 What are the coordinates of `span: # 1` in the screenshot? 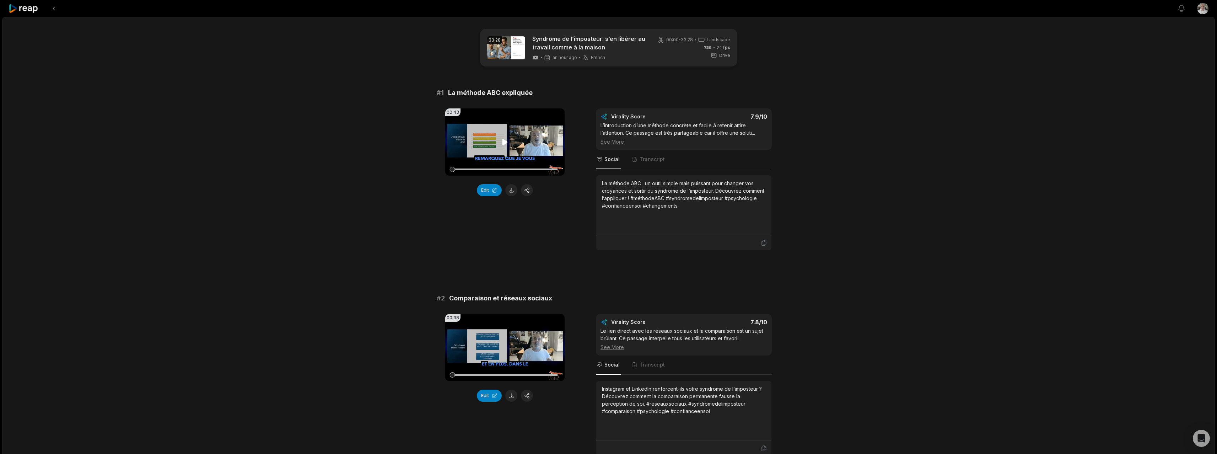 It's located at (440, 93).